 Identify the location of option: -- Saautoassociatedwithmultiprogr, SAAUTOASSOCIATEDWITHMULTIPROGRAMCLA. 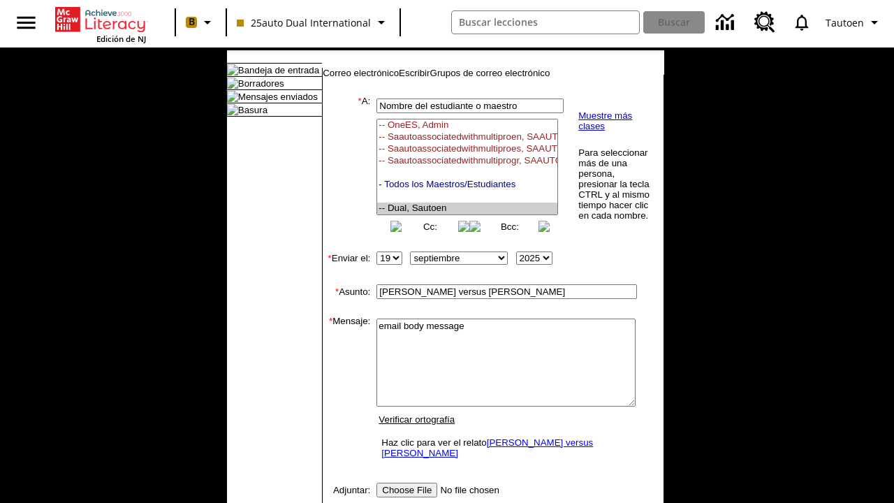
(467, 161).